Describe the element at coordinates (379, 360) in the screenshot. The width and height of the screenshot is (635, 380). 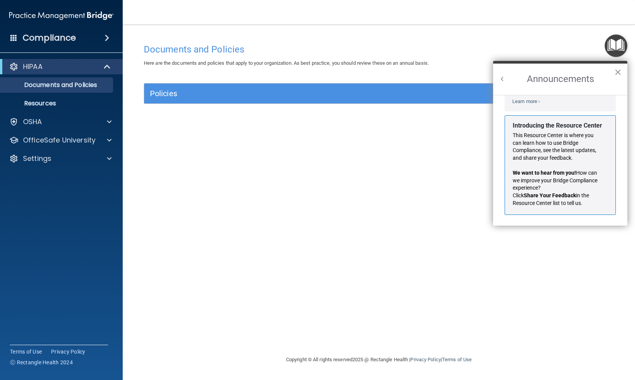
I see `div: Copyright © All rights reserved 2025 @ Rectangle Health | |` at that location.